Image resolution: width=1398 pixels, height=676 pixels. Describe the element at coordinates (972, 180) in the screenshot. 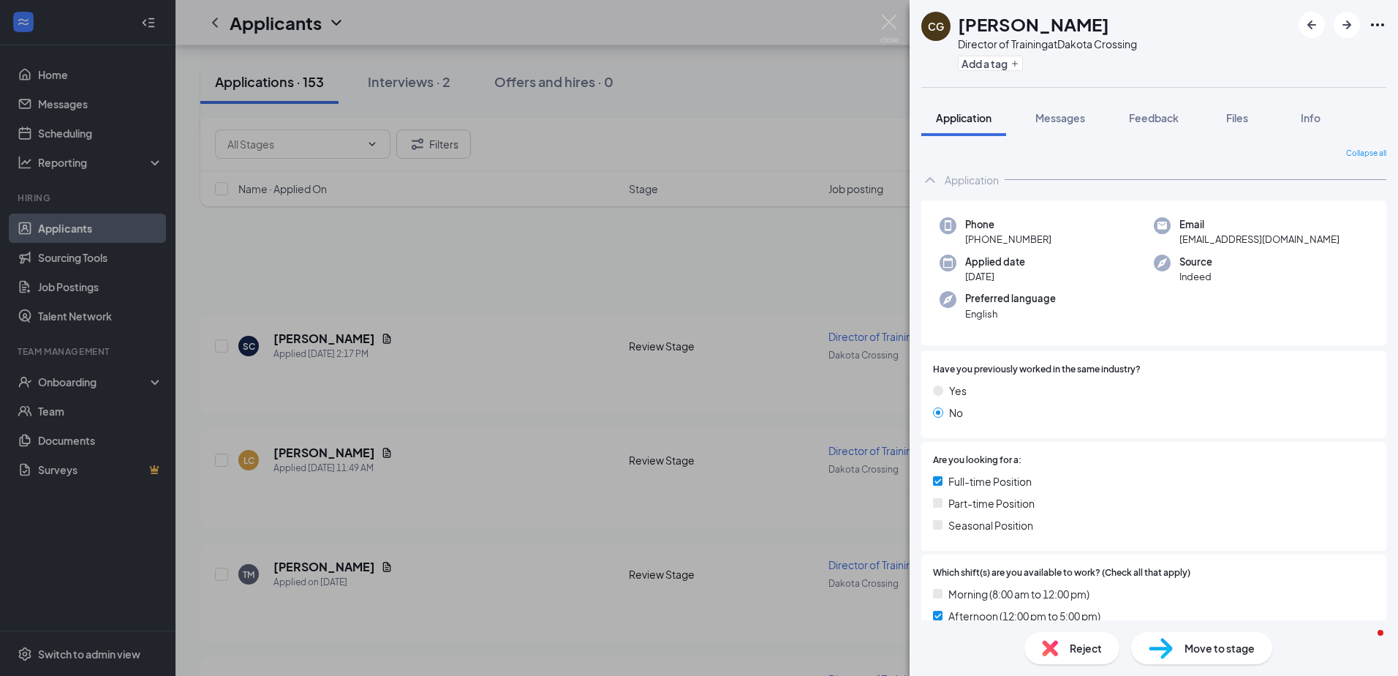

I see `div: Application` at that location.